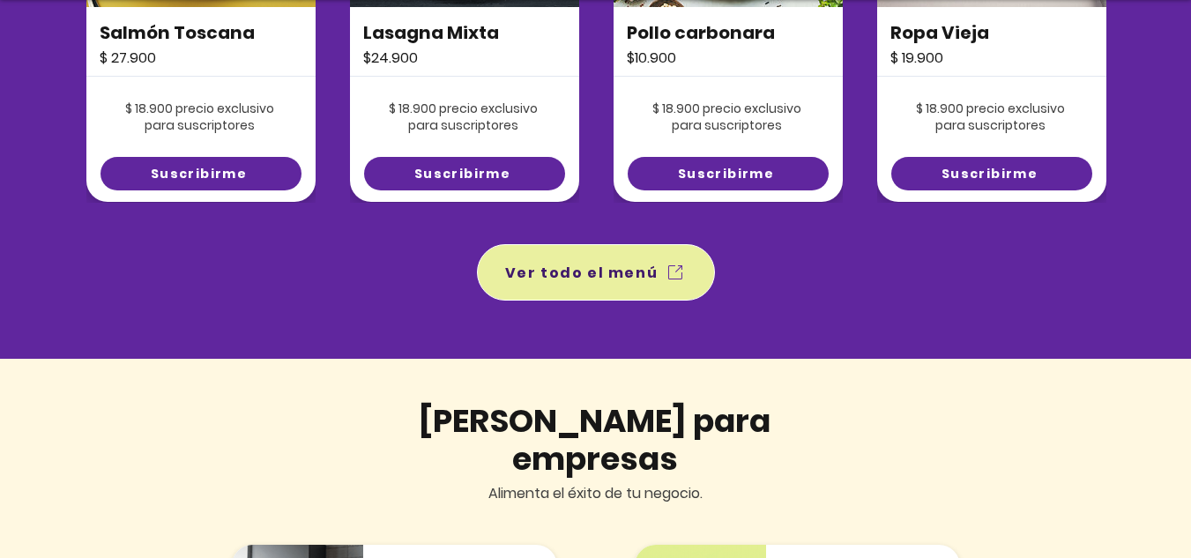 The image size is (1191, 558). Describe the element at coordinates (652, 57) in the screenshot. I see `span: $10.900` at that location.